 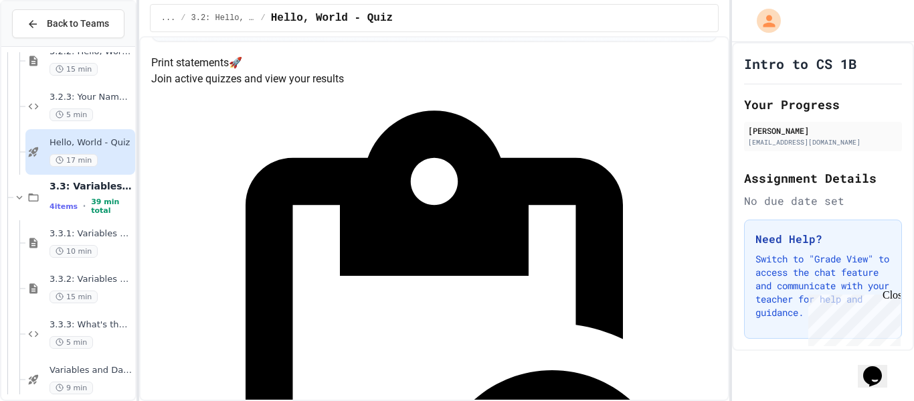 I want to click on span: 3.2: Hello, World!, so click(x=223, y=18).